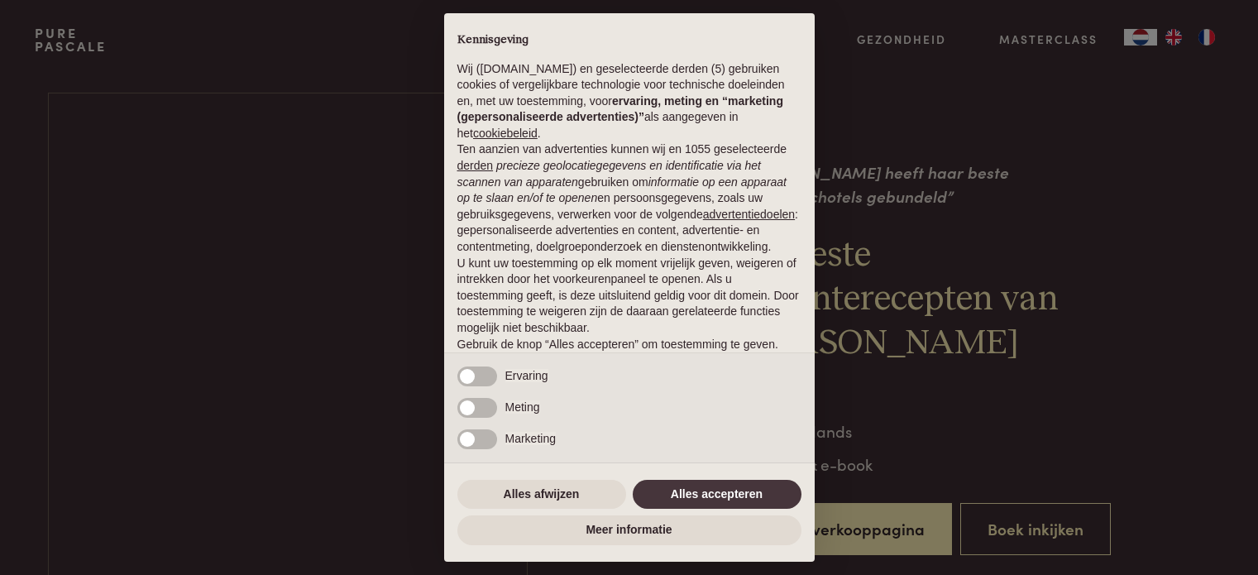  What do you see at coordinates (609, 174) in the screenshot?
I see `em: precieze geolocatiegegevens en identificatie via het scannen van apparaten` at bounding box center [609, 174].